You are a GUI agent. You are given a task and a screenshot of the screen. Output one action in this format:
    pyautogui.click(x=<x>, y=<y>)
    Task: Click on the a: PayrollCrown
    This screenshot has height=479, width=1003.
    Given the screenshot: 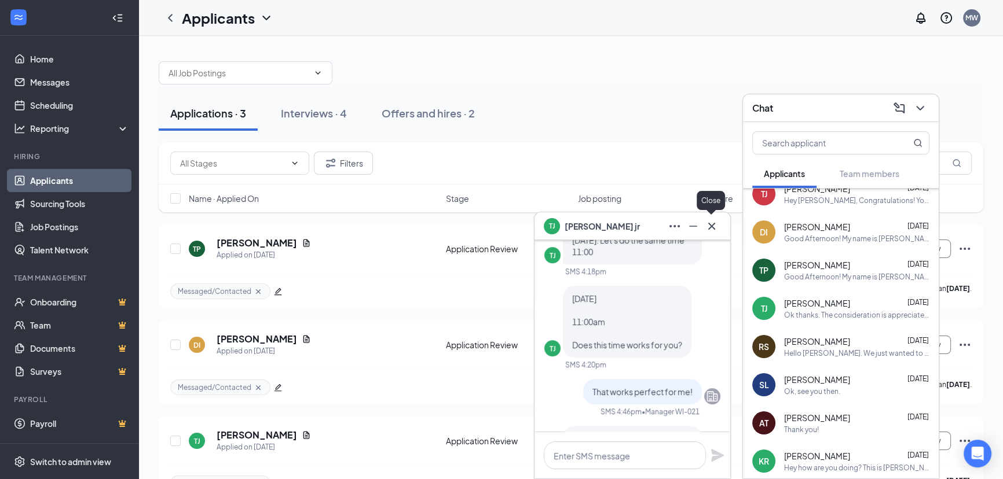 What is the action you would take?
    pyautogui.click(x=79, y=424)
    